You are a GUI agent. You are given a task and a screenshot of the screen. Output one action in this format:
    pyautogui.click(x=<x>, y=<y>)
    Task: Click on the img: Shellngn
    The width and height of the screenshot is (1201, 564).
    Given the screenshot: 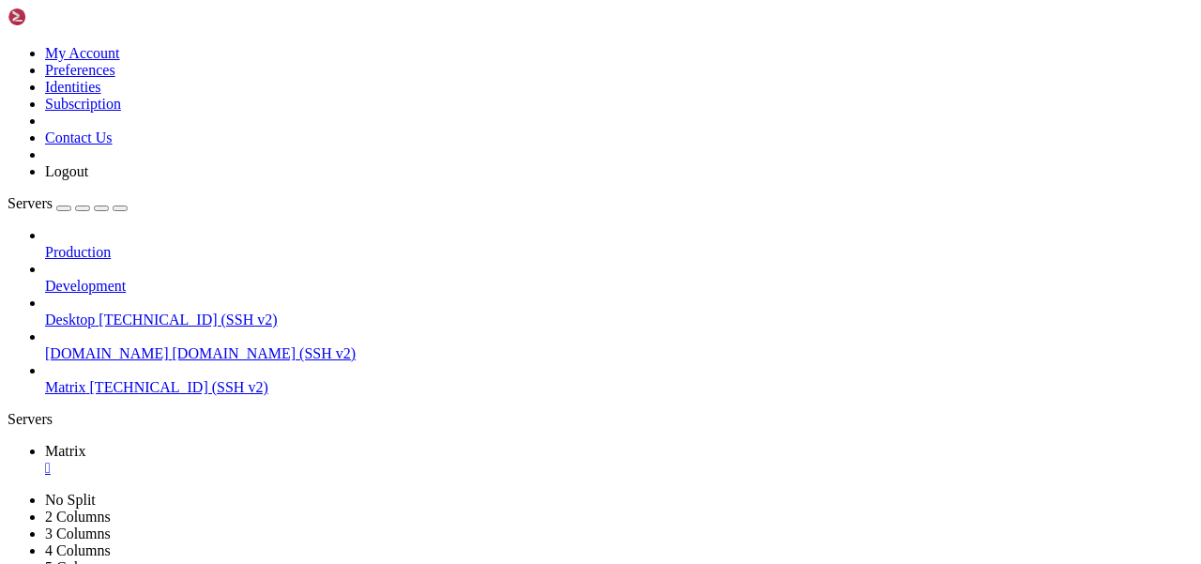 What is the action you would take?
    pyautogui.click(x=61, y=17)
    